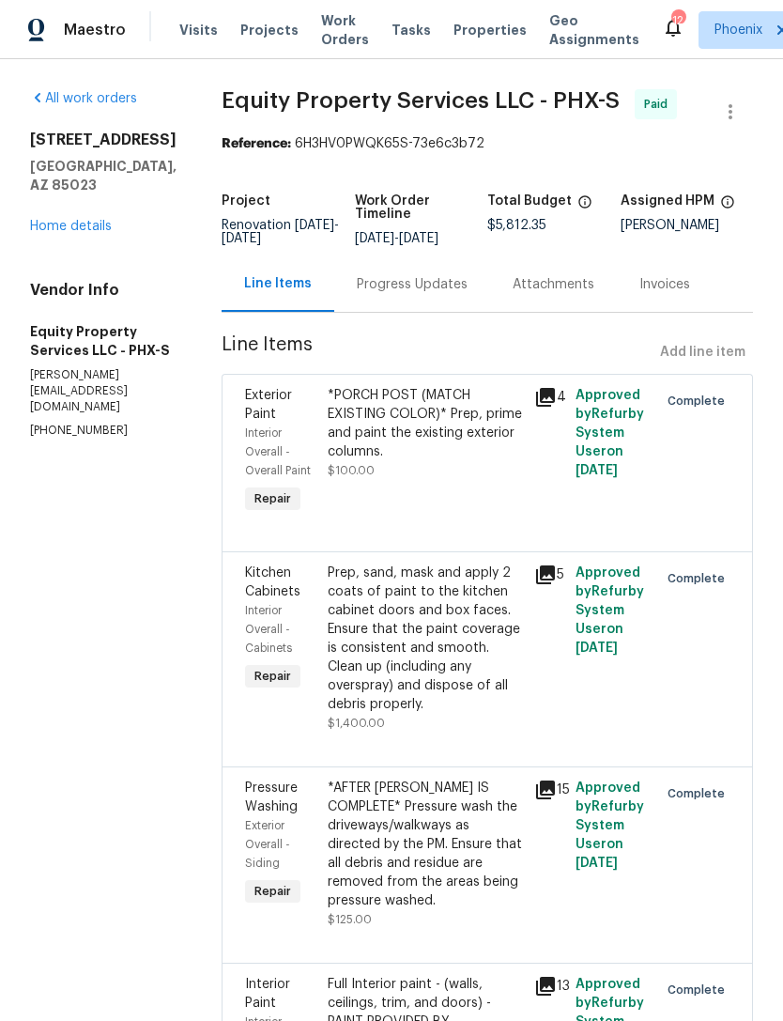 The height and width of the screenshot is (1021, 783). What do you see at coordinates (345, 30) in the screenshot?
I see `span: Work Orders` at bounding box center [345, 30].